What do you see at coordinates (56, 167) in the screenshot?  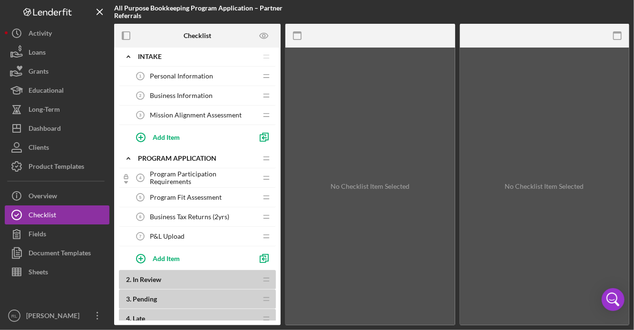 I see `div: Product Templates` at bounding box center [56, 167].